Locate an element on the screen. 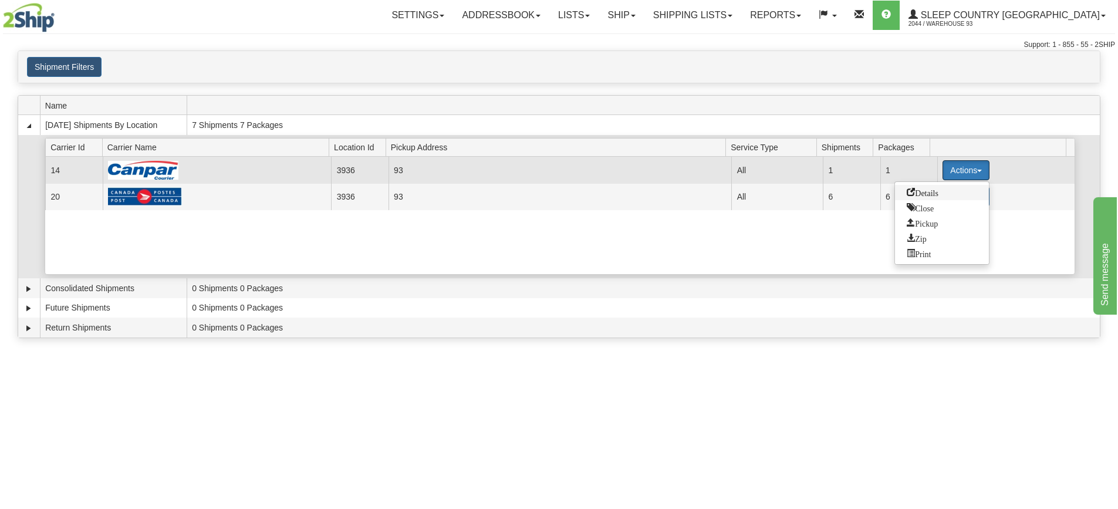  button: Shipment Filters is located at coordinates (64, 67).